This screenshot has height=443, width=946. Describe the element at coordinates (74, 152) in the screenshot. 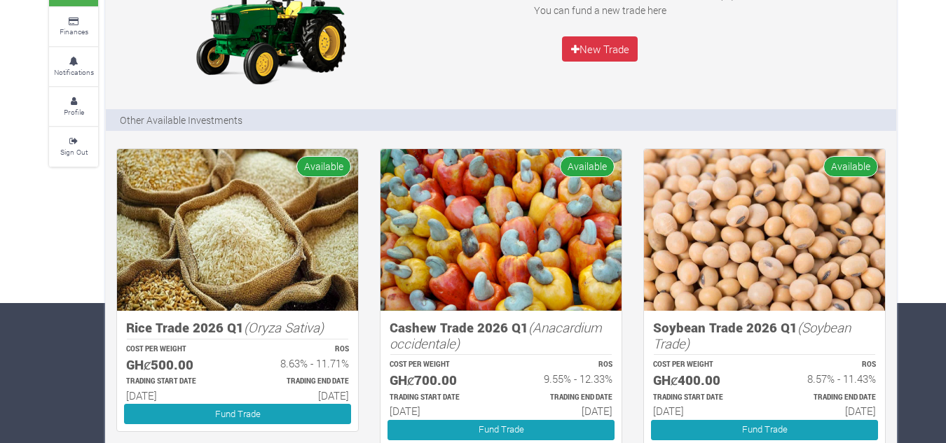

I see `small: Sign Out` at that location.